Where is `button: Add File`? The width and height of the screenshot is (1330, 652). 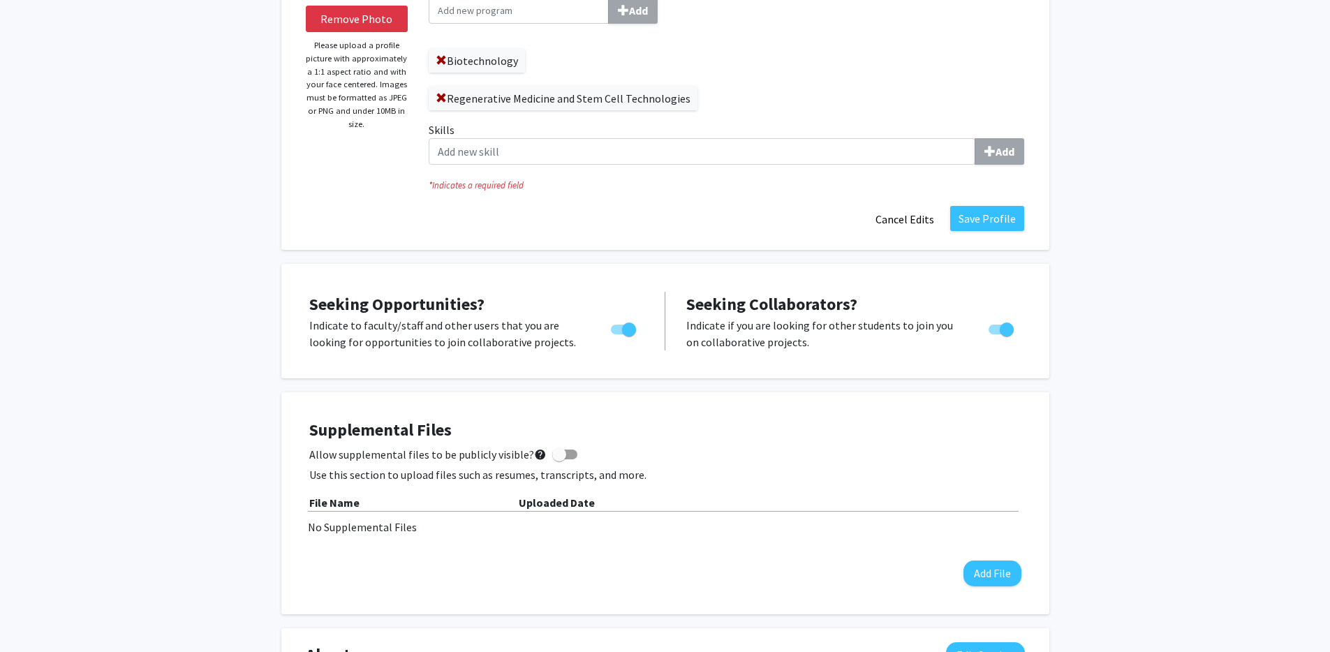 button: Add File is located at coordinates (992, 573).